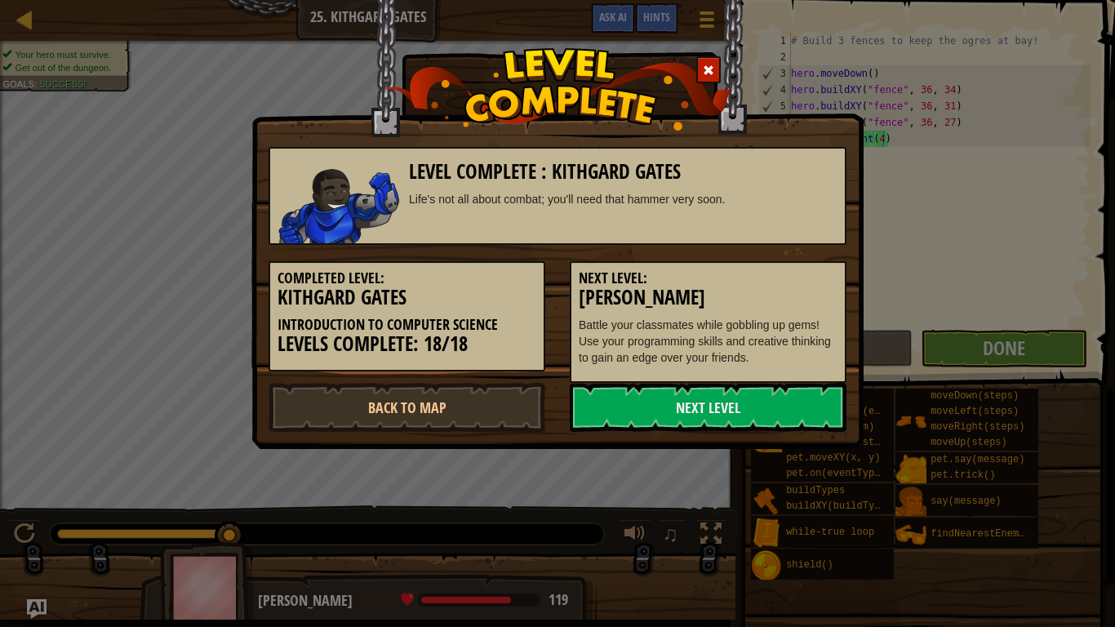 Image resolution: width=1115 pixels, height=627 pixels. Describe the element at coordinates (407, 407) in the screenshot. I see `a: Back to Map` at that location.